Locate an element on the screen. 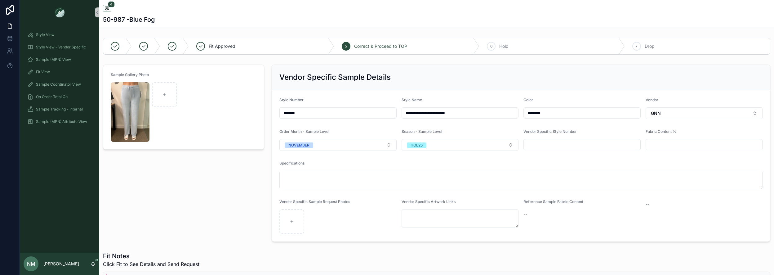  span: Drop is located at coordinates (650, 46).